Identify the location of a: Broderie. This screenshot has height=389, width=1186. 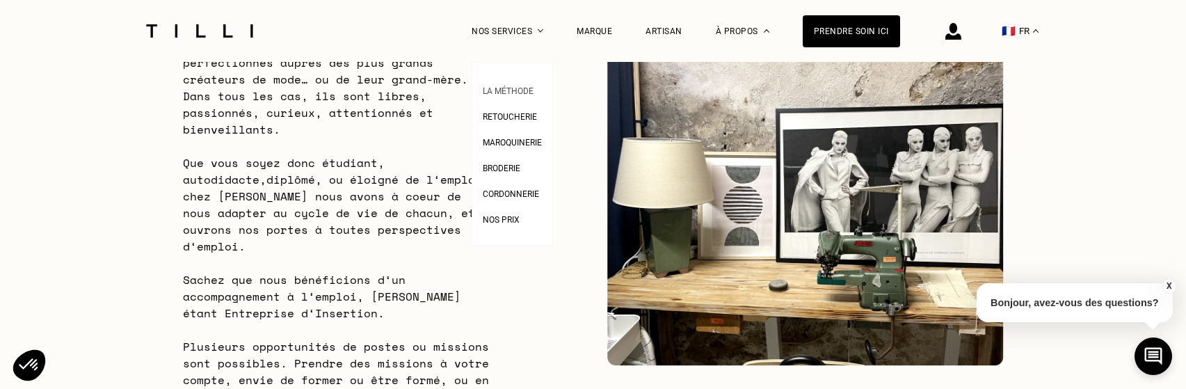
(501, 166).